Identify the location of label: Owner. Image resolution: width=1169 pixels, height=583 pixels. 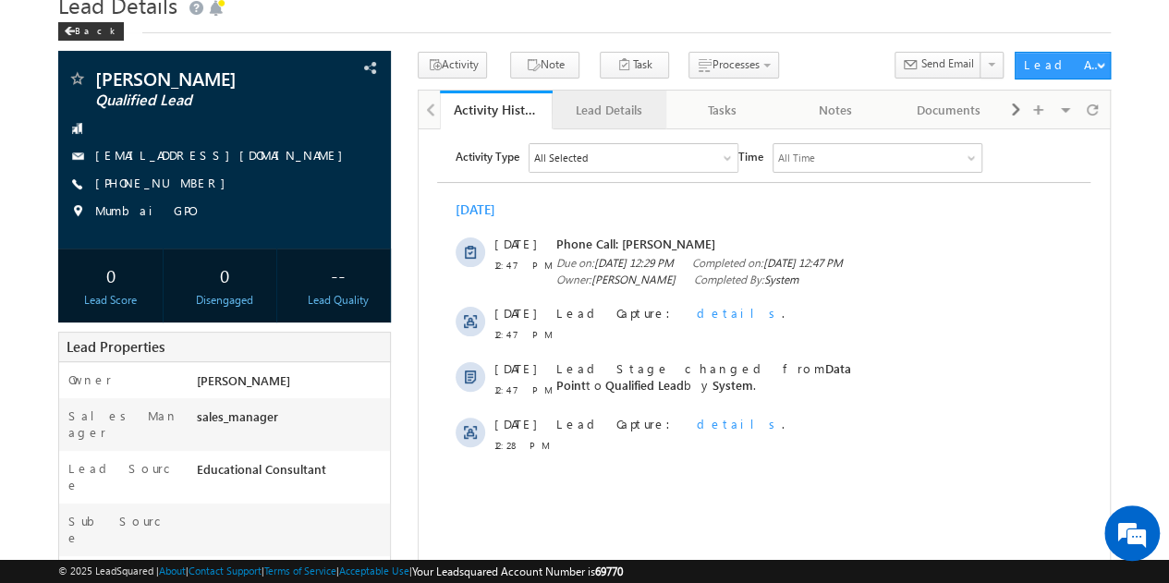
(90, 380).